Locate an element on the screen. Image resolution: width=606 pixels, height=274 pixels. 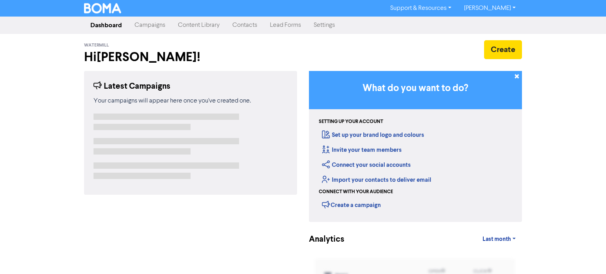
a: Invite your team members is located at coordinates (362, 150).